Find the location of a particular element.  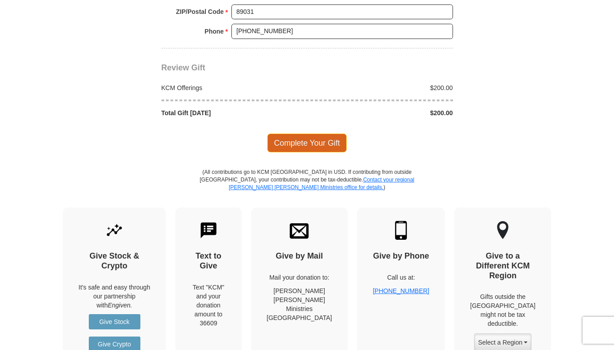

i: Engiven. is located at coordinates (120, 305).